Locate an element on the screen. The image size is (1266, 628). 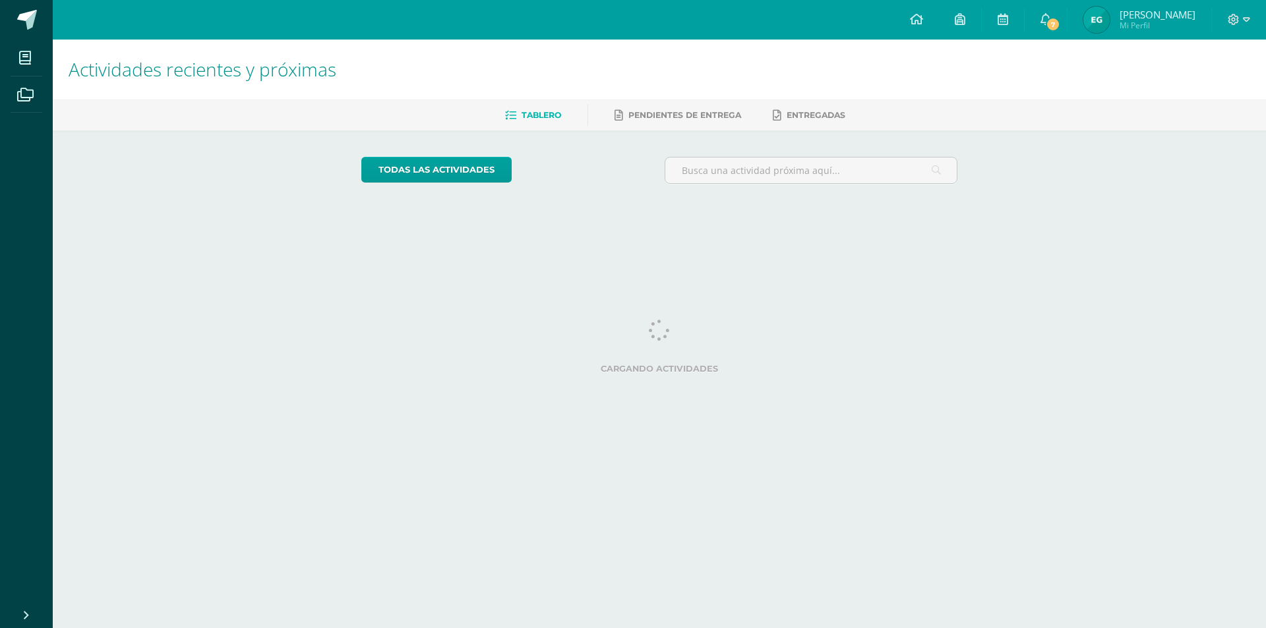
span: Tablero is located at coordinates (541, 115).